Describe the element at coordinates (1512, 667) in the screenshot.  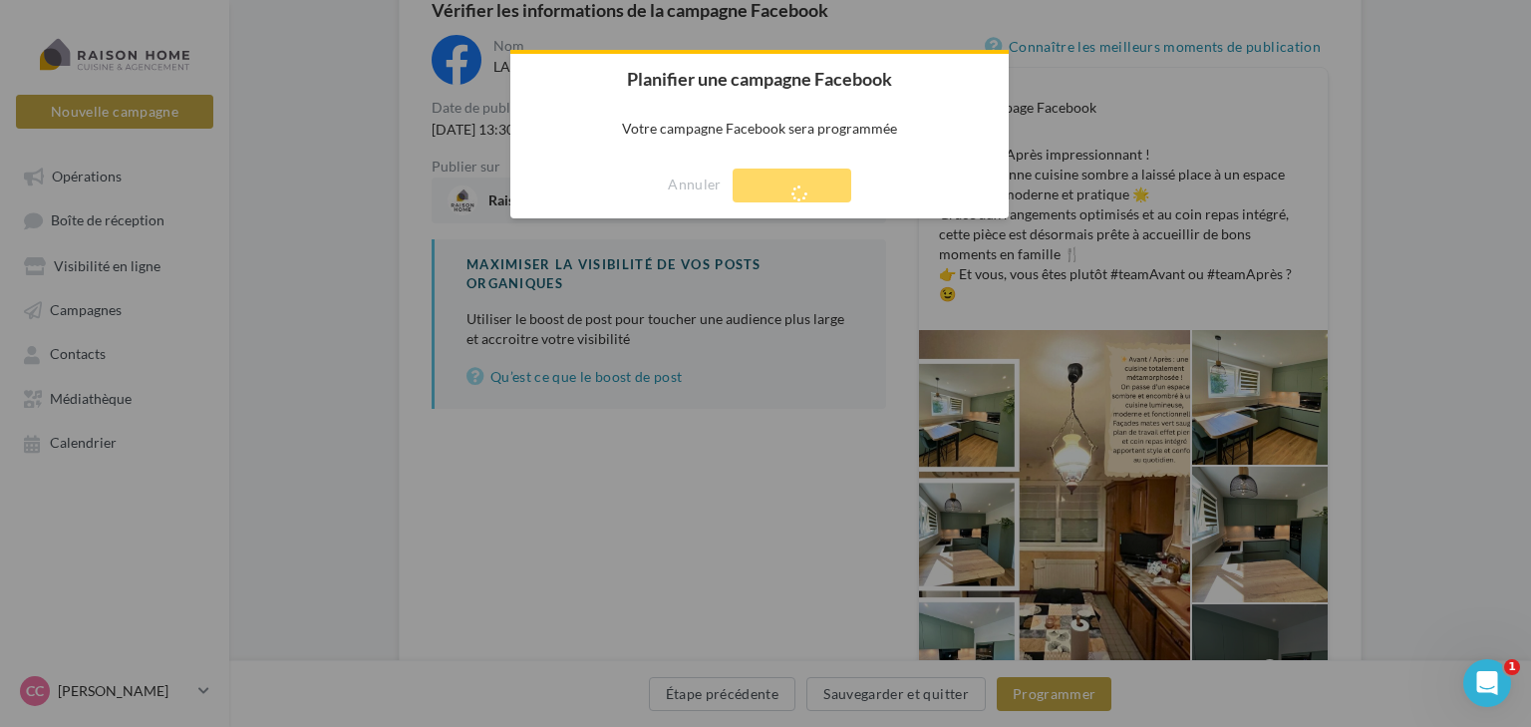
I see `span: 1` at that location.